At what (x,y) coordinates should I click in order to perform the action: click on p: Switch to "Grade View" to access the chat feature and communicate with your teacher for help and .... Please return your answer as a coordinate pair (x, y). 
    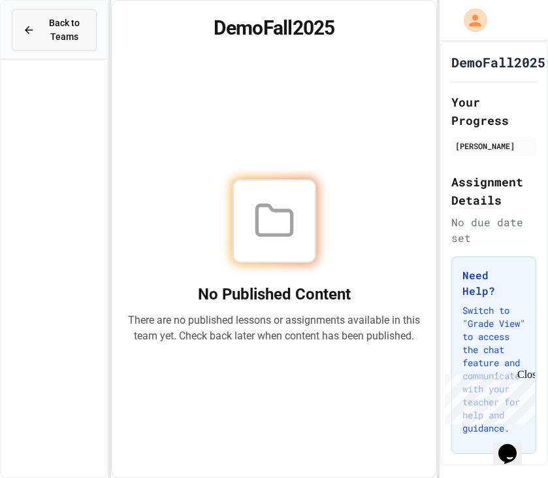
    Looking at the image, I should click on (494, 369).